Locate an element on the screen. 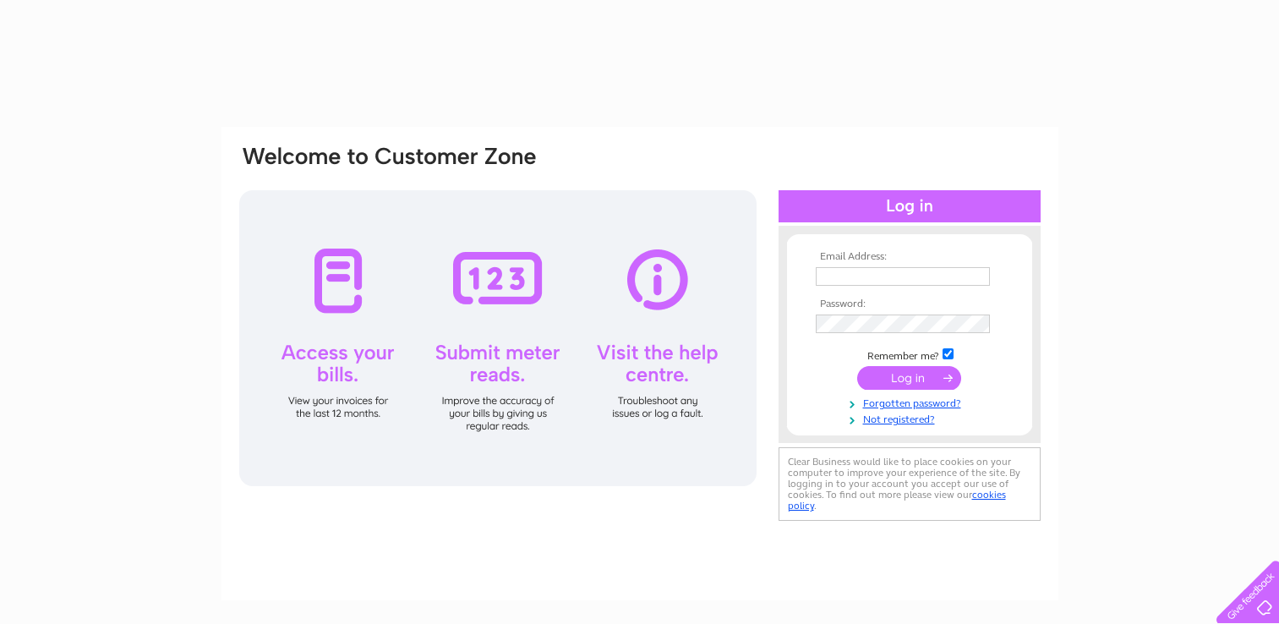 The image size is (1279, 624). th: Password: is located at coordinates (909, 304).